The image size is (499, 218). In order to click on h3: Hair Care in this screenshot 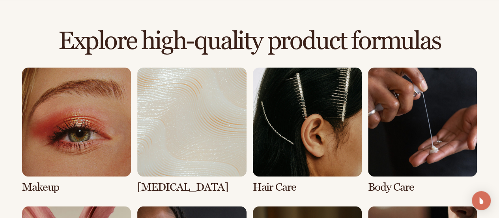, I will do `click(308, 187)`.